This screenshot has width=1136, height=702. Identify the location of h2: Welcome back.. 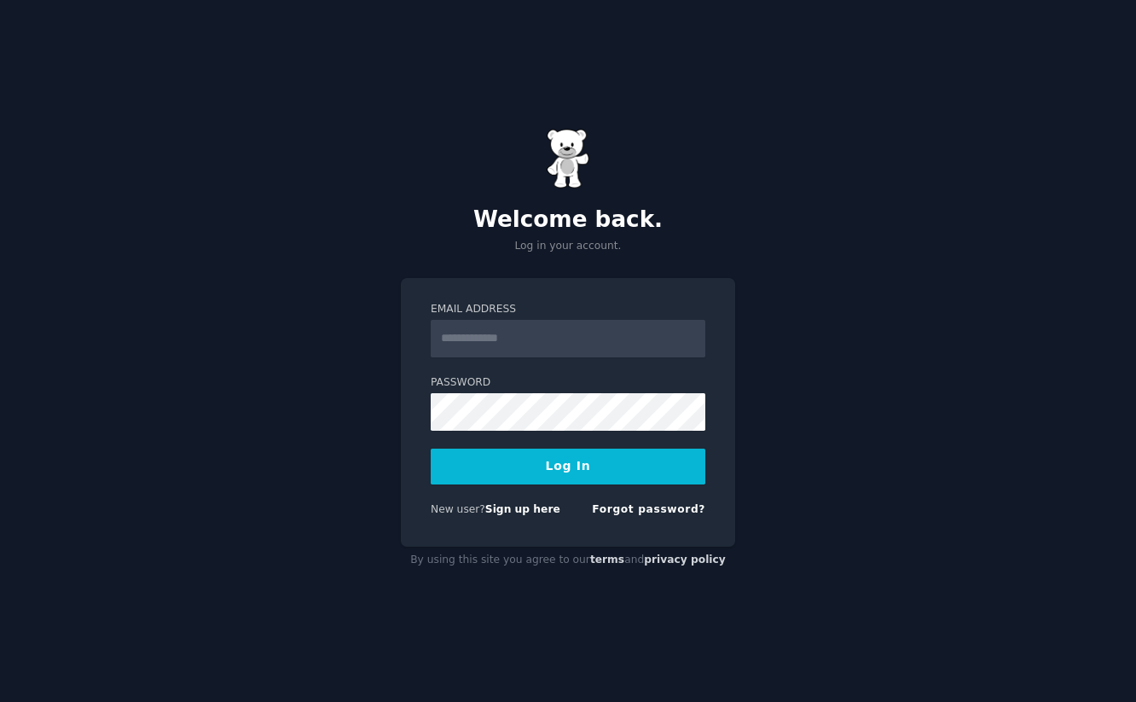
(568, 220).